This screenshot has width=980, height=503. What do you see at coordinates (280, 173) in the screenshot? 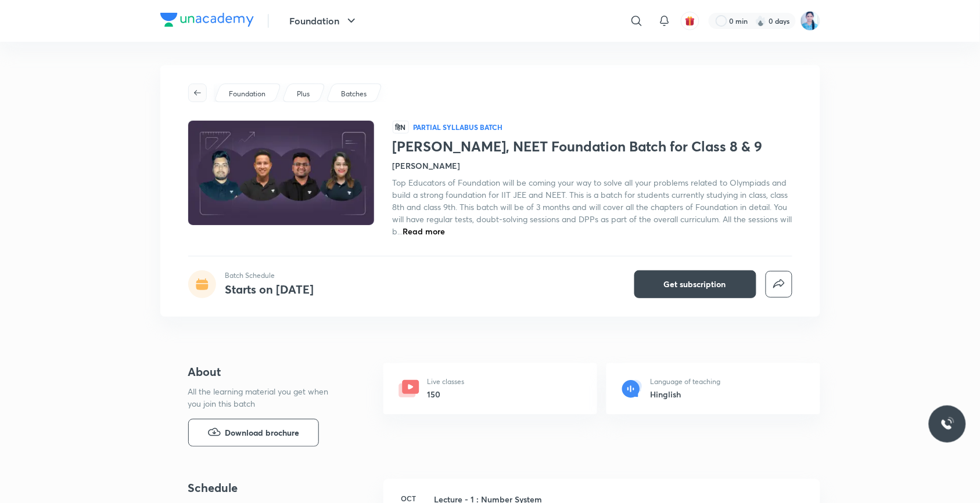
I see `img: Thumbnail` at bounding box center [280, 173].